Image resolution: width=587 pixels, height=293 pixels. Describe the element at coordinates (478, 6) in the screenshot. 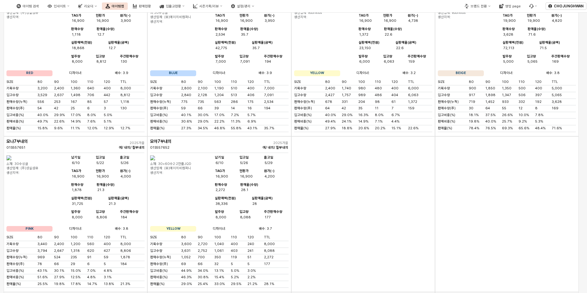

I see `button: 브랜드 전환` at that location.